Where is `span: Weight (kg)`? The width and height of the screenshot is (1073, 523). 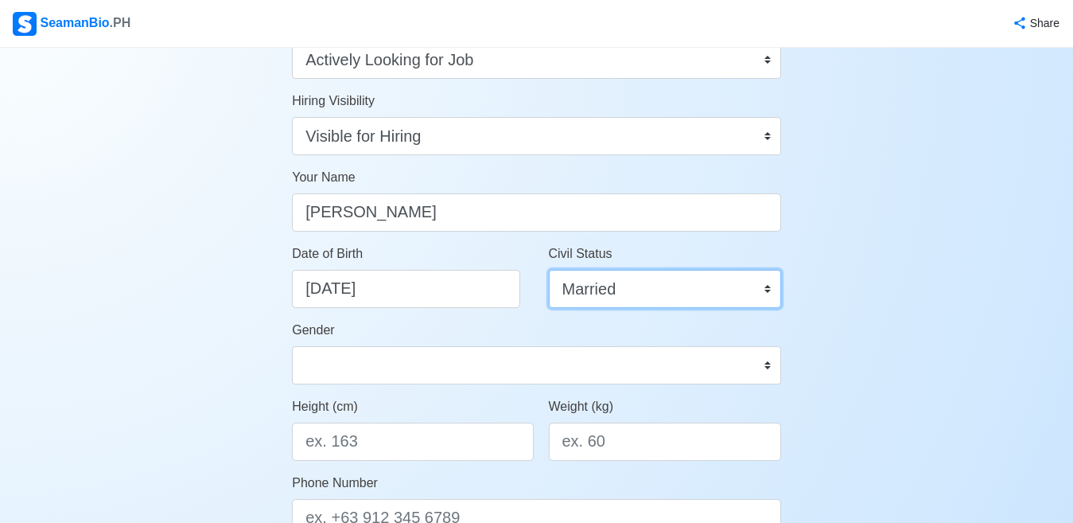 span: Weight (kg) is located at coordinates (582, 406).